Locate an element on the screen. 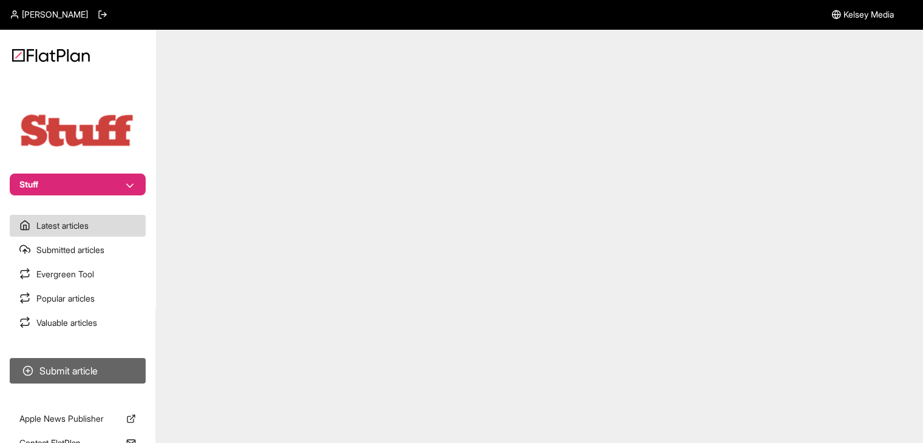 Image resolution: width=923 pixels, height=443 pixels. a: Latest articles is located at coordinates (78, 226).